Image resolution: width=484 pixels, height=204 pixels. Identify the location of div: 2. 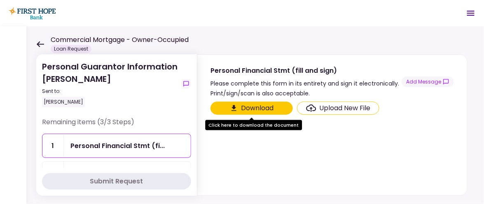
(53, 173).